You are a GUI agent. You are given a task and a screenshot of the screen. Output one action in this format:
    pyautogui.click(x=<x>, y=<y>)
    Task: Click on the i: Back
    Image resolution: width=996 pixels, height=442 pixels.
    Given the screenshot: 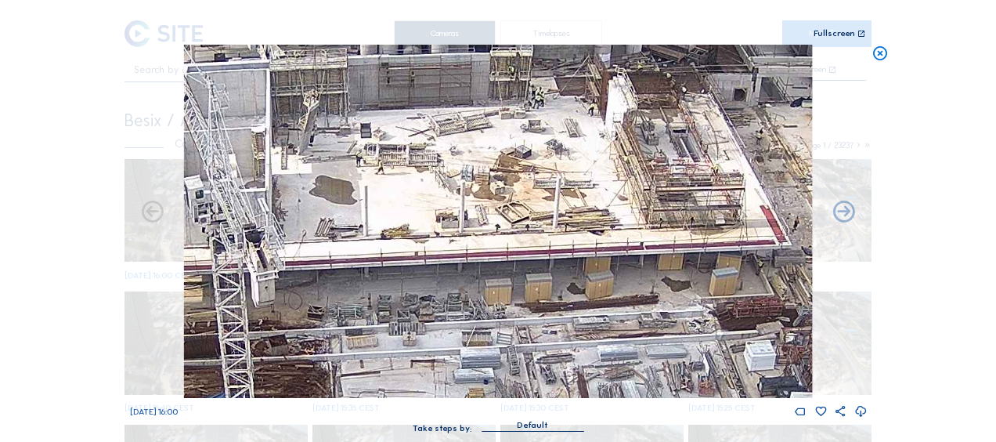 What is the action you would take?
    pyautogui.click(x=844, y=212)
    